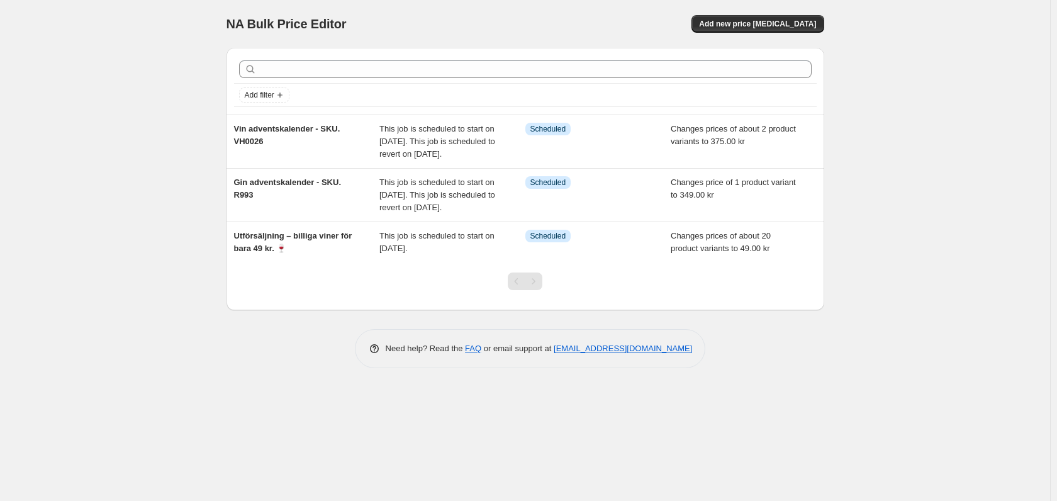  Describe the element at coordinates (264, 95) in the screenshot. I see `button: Add filter` at that location.